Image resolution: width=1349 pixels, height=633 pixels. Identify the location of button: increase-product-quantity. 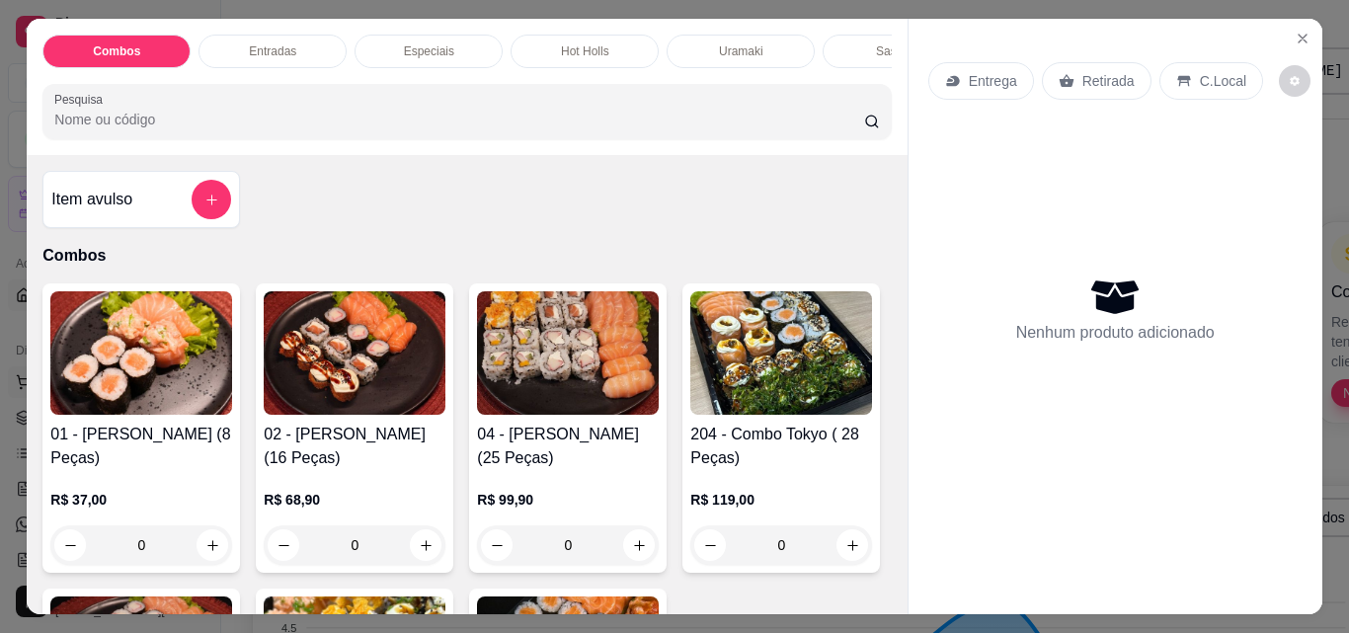
(853, 545).